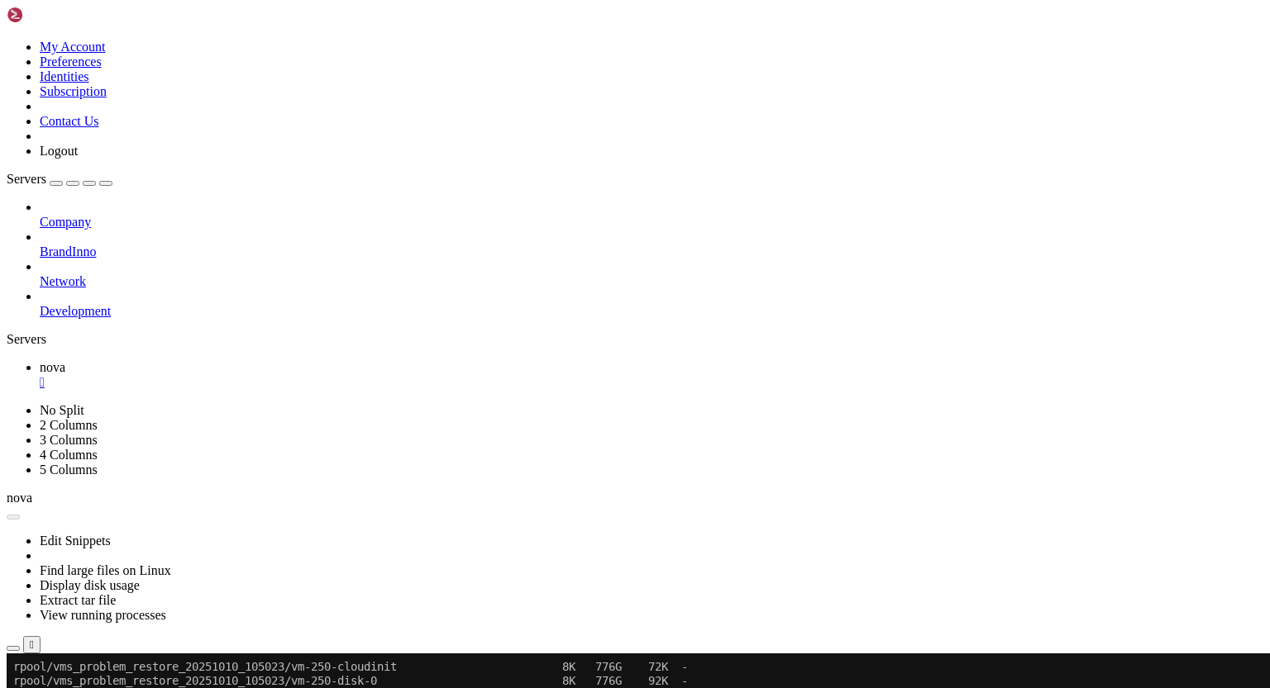  I want to click on li: BrandInno, so click(651, 245).